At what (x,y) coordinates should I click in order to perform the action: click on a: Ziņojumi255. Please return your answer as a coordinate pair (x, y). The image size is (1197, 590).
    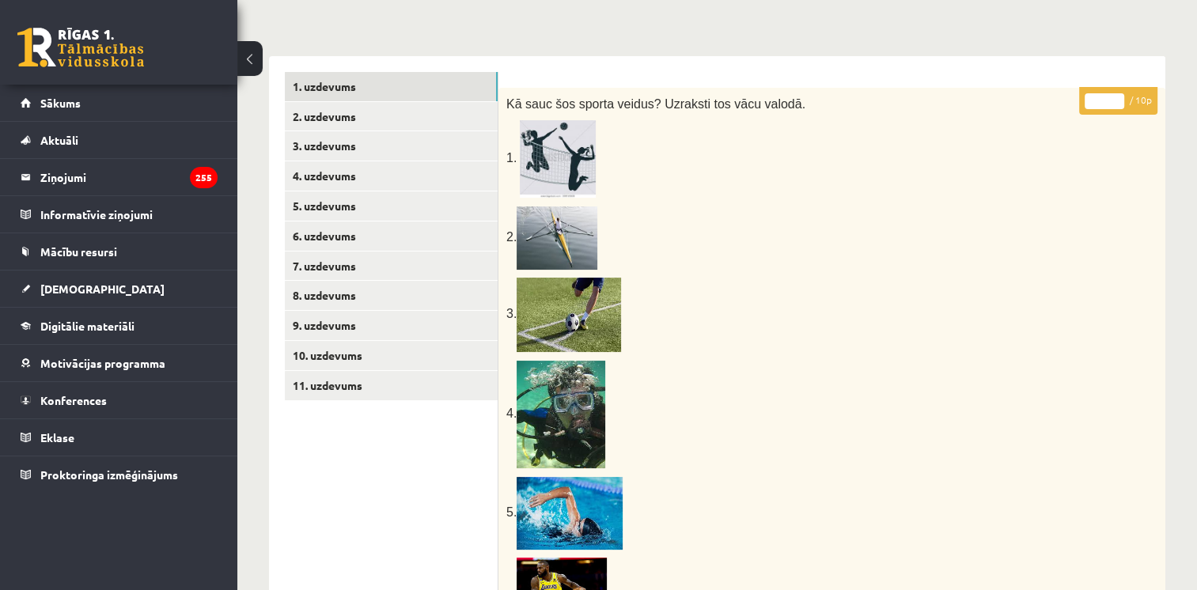
    Looking at the image, I should click on (119, 177).